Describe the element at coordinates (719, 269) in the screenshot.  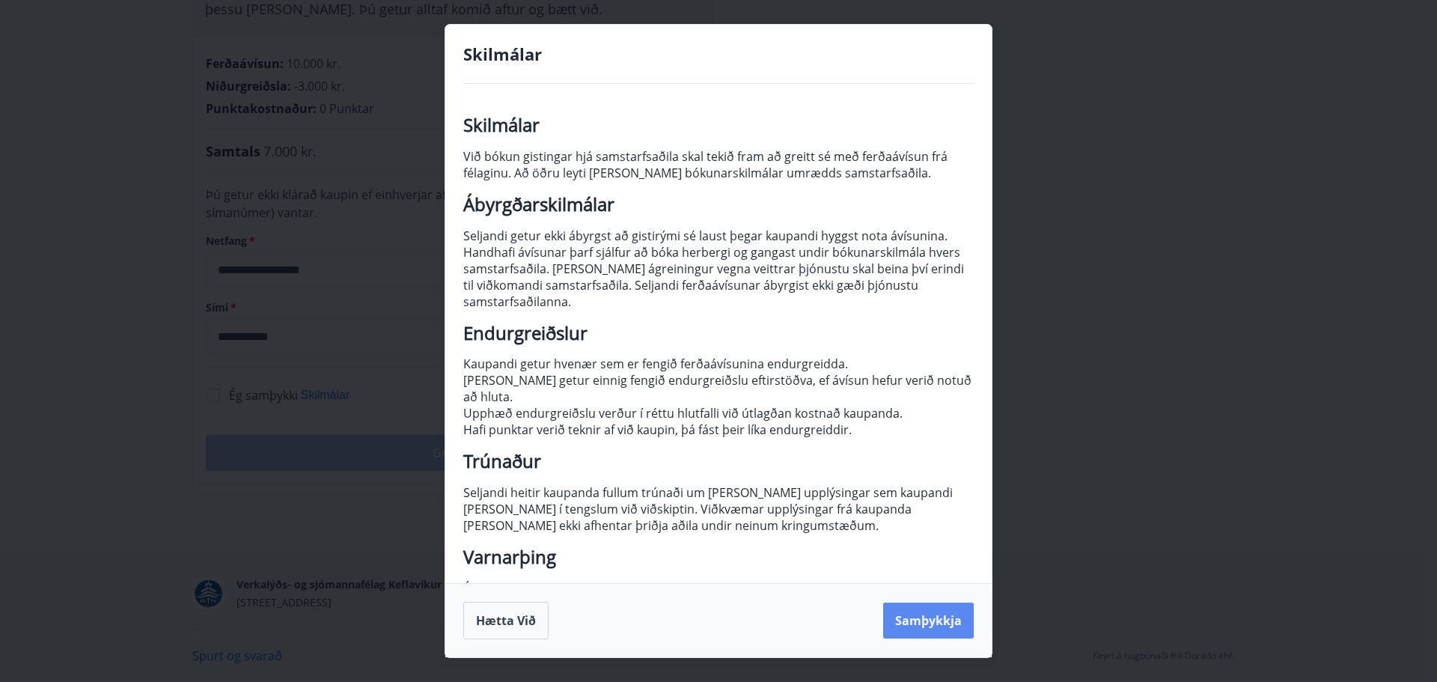
I see `p: Seljandi getur ekki ábyrgst að gistirými sé laust þegar kaupandi hyggst nota ávísunina. Handhafi ...` at that location.